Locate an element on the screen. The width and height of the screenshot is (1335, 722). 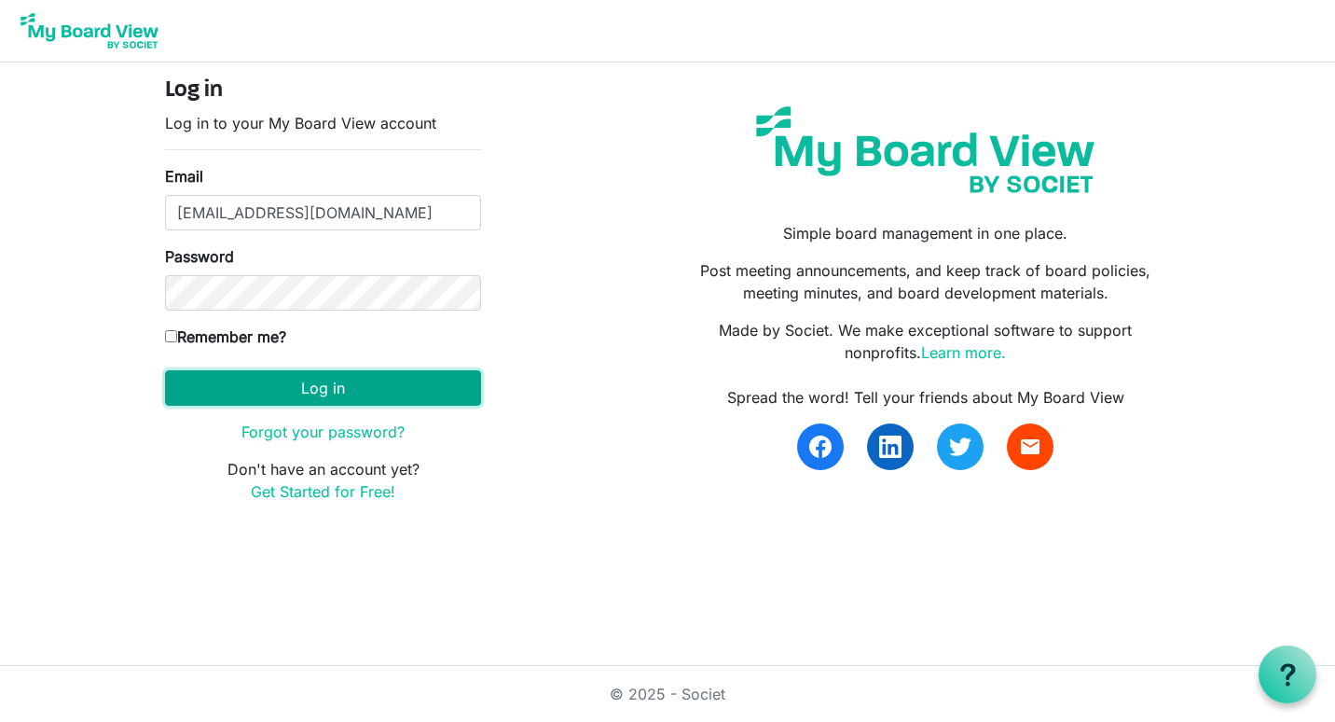
a: © 2025 - Societ is located at coordinates (668, 694).